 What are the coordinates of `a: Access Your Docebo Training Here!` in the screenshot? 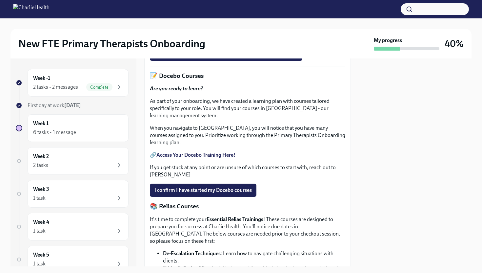 It's located at (196, 155).